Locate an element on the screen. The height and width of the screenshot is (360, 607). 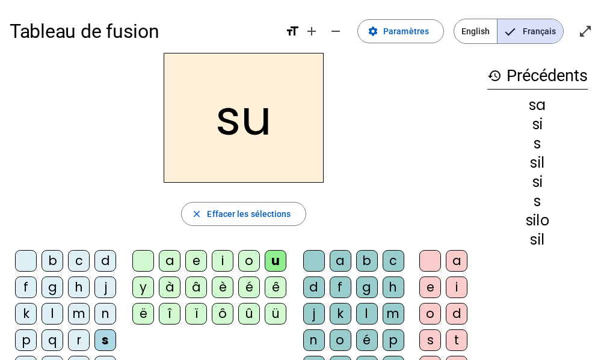
div: î is located at coordinates (170, 314).